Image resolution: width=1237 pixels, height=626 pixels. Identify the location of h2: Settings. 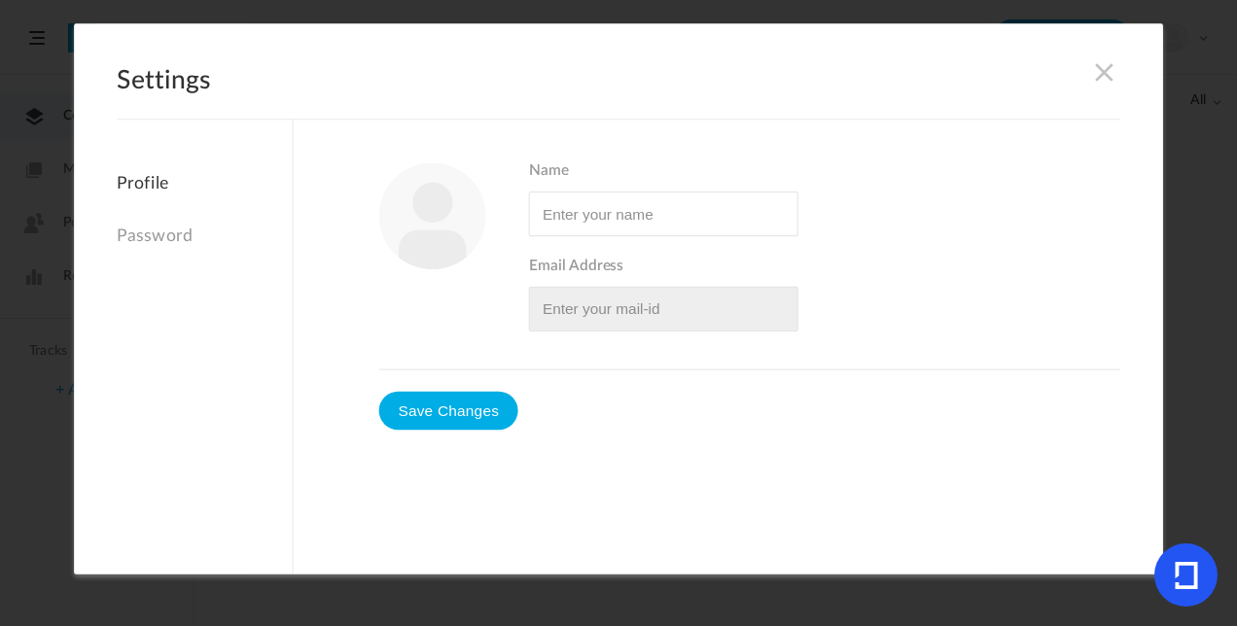
(618, 92).